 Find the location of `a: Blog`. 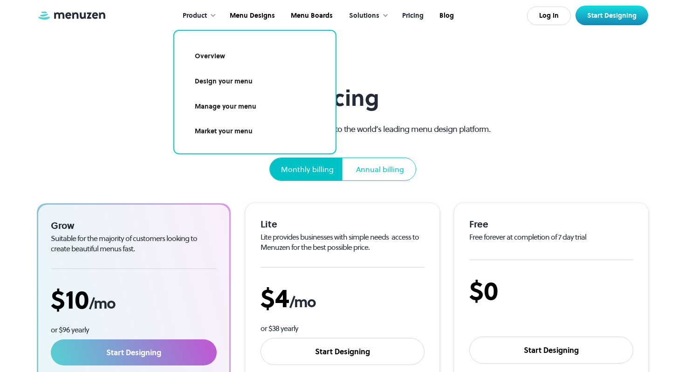

a: Blog is located at coordinates (446, 16).